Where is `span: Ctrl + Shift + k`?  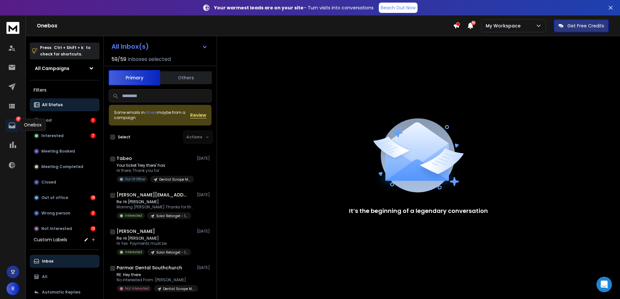 span: Ctrl + Shift + k is located at coordinates (68, 47).